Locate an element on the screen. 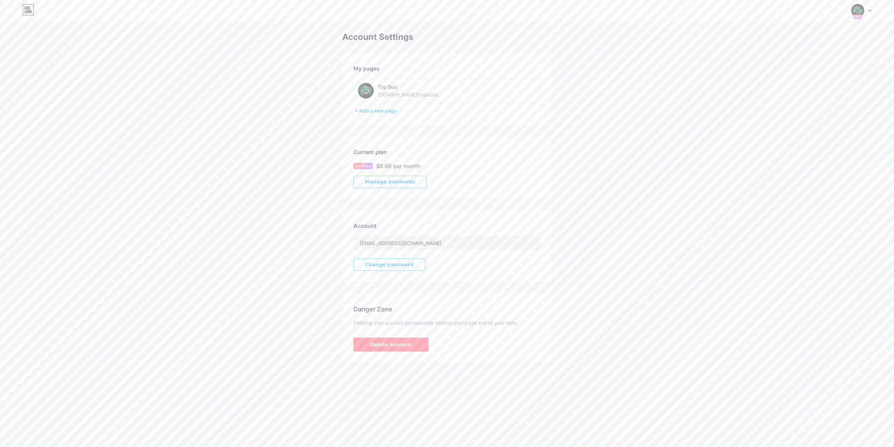 The height and width of the screenshot is (447, 894). div: $8.99 per month is located at coordinates (398, 166).